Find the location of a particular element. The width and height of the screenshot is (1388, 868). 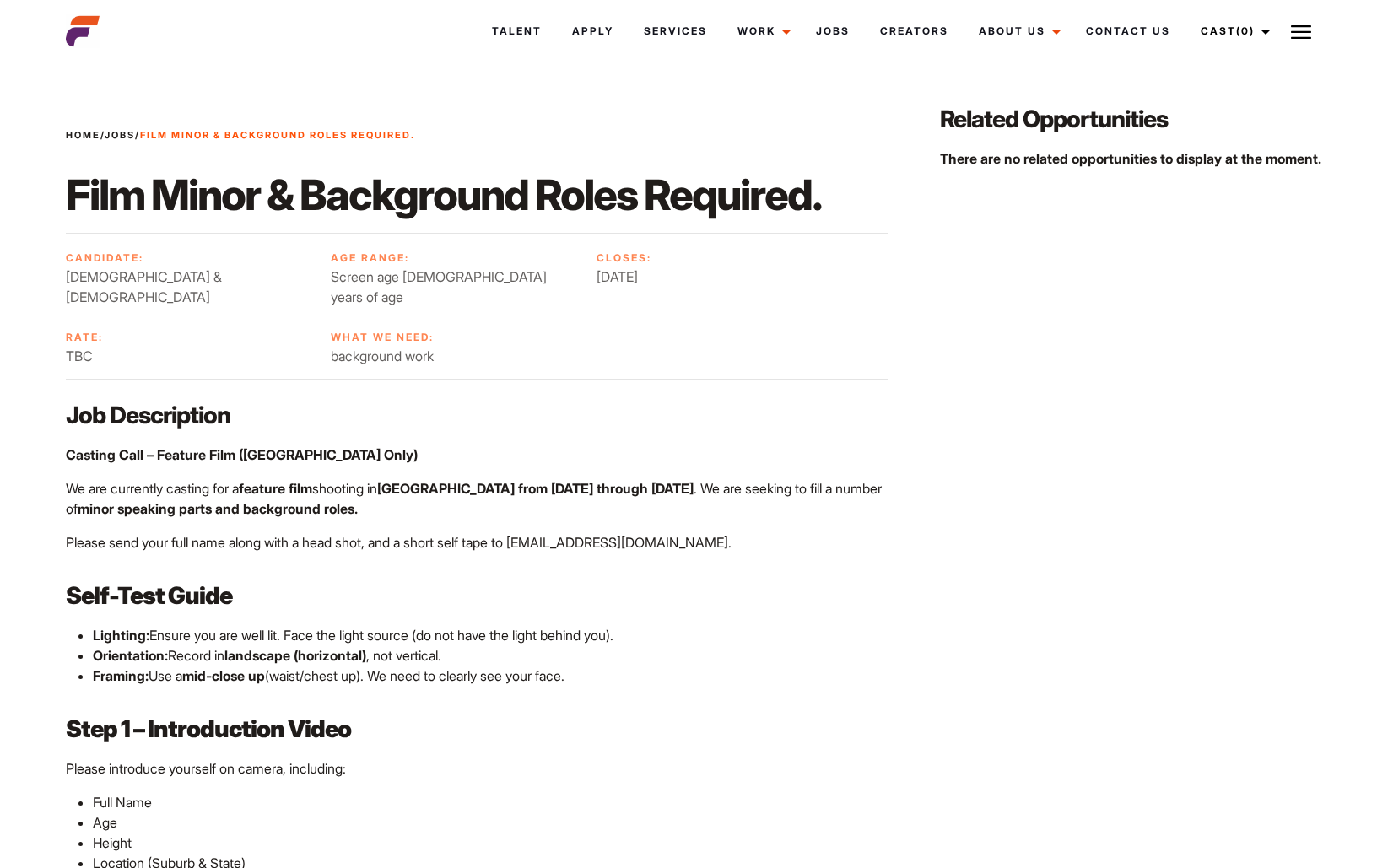

strong: Lighting: is located at coordinates (120, 636).